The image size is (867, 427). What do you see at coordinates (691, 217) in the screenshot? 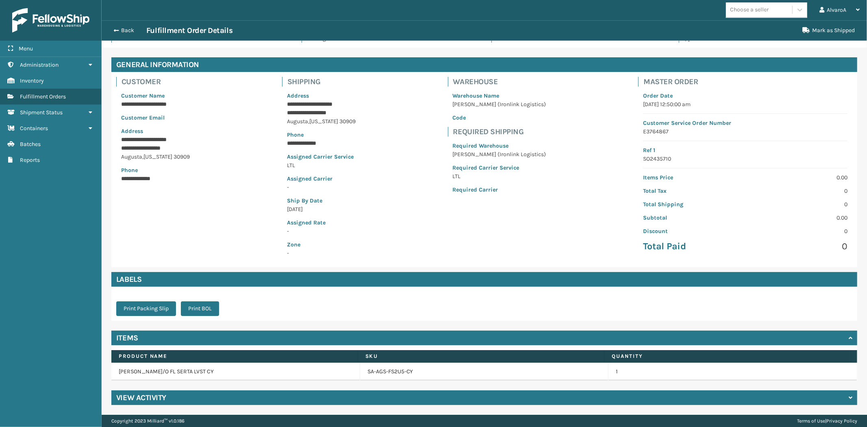
I see `p: Subtotal` at bounding box center [691, 217].